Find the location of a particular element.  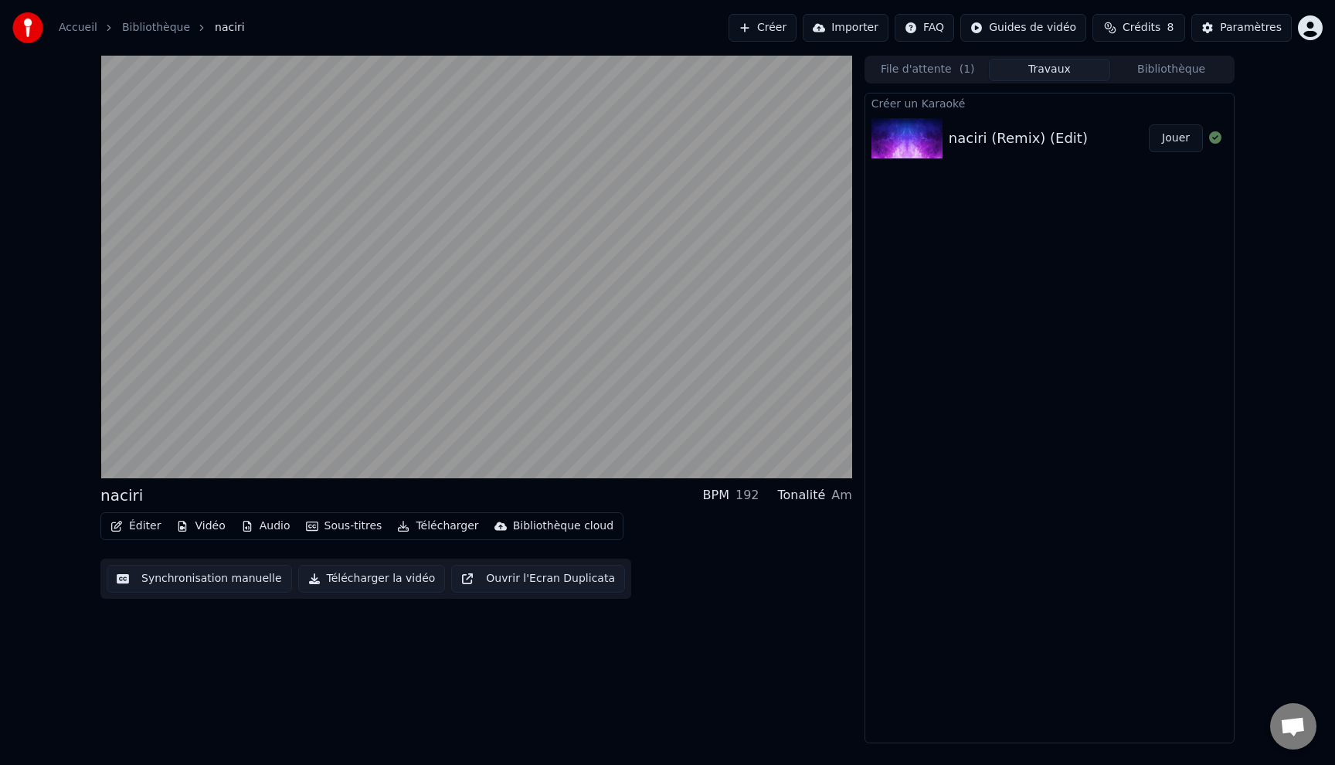

button: Audio is located at coordinates (266, 526).